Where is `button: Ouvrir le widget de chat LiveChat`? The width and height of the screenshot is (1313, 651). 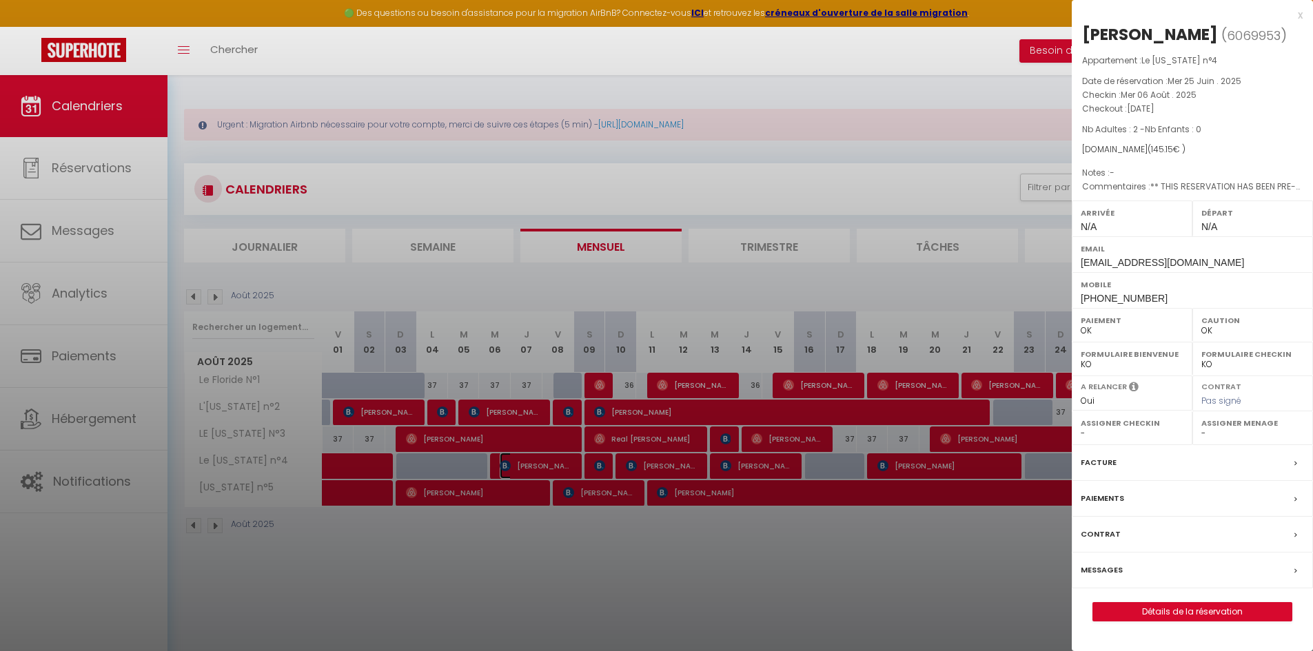 button: Ouvrir le widget de chat LiveChat is located at coordinates (32, 26).